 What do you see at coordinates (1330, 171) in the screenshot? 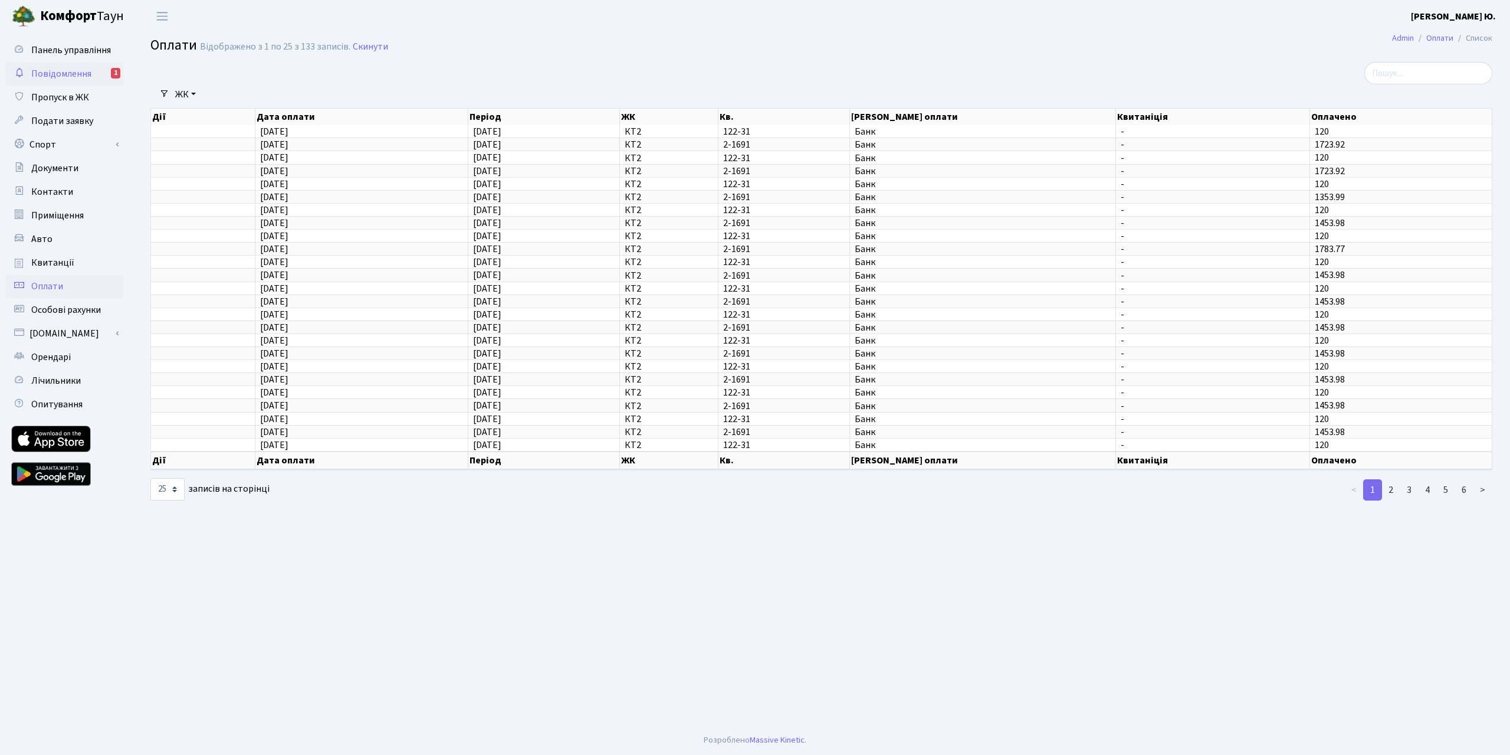
I see `span: 1723.92` at bounding box center [1330, 171].